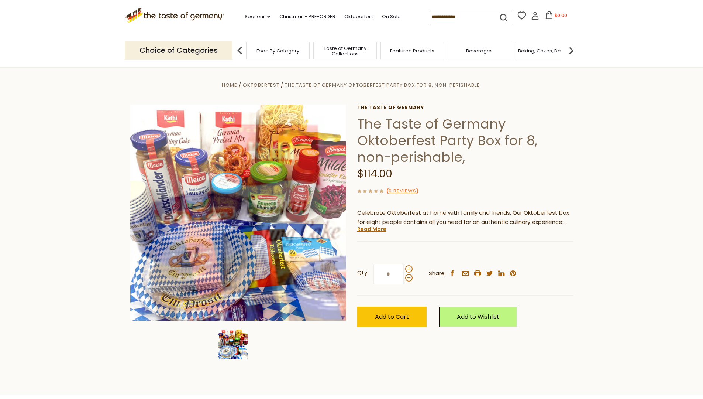 The width and height of the screenshot is (703, 399). Describe the element at coordinates (392, 316) in the screenshot. I see `button: Add to Cart` at that location.